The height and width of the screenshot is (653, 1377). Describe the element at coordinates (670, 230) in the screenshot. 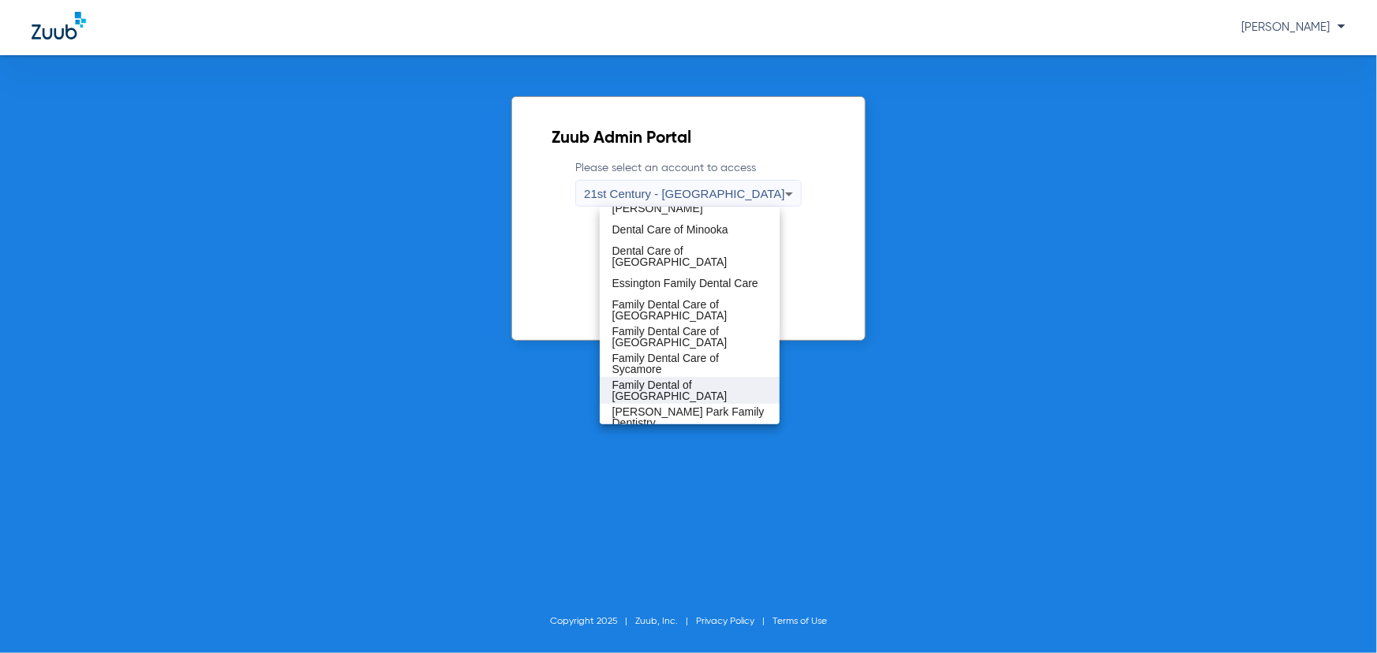

I see `span: Dental Care of Minooka` at that location.